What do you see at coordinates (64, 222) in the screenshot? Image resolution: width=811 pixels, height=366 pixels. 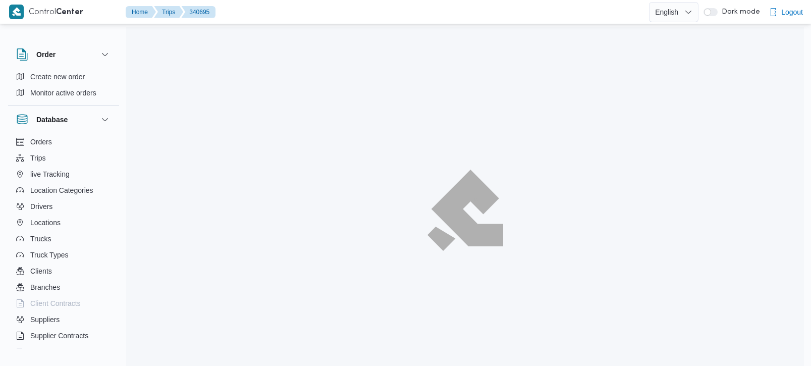 I see `button: Locations` at bounding box center [64, 222].